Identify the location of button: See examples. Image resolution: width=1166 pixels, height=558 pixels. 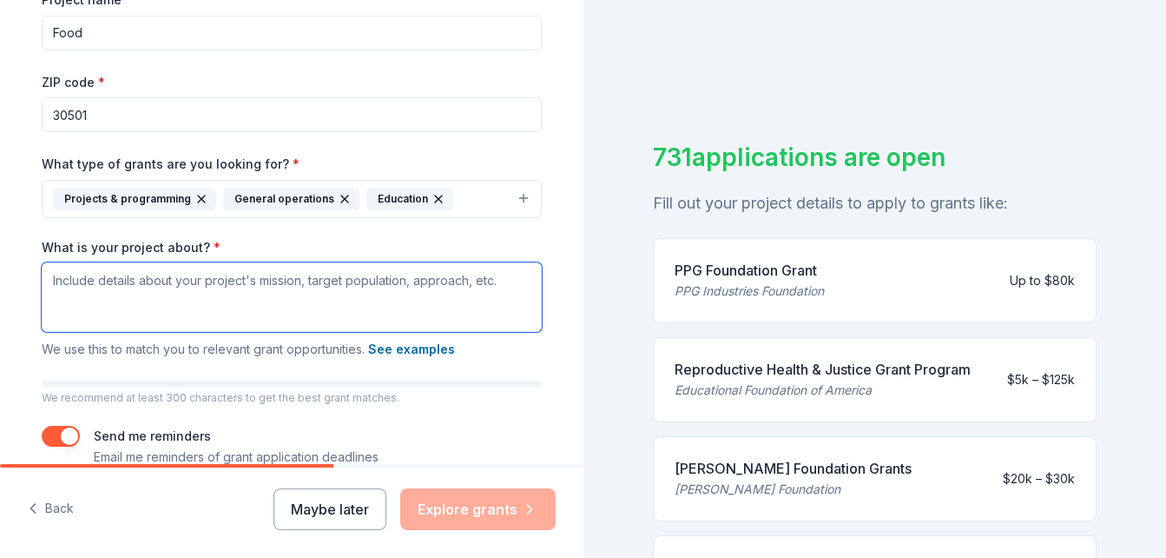
(412, 349).